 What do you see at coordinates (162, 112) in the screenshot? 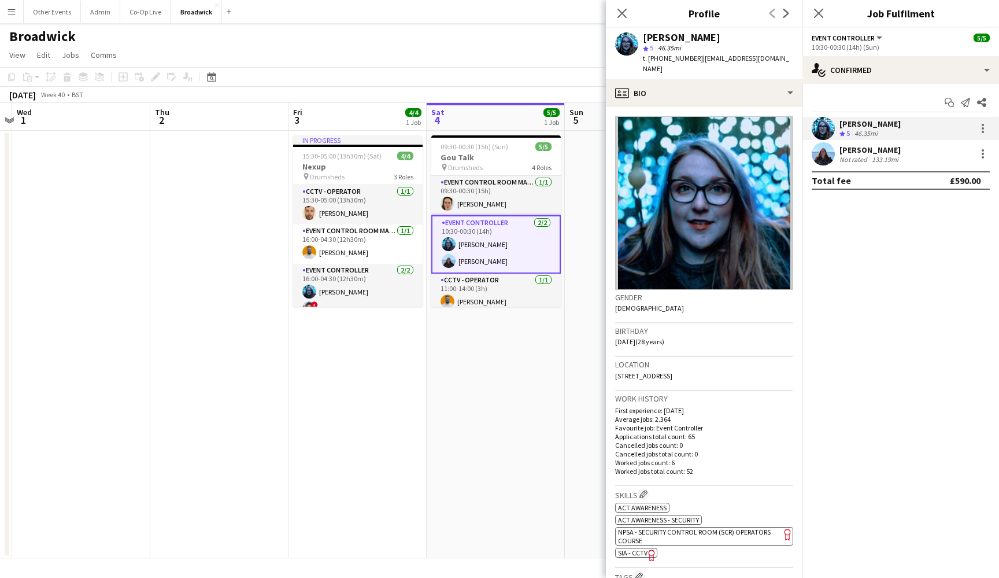
I see `span: Thu` at bounding box center [162, 112].